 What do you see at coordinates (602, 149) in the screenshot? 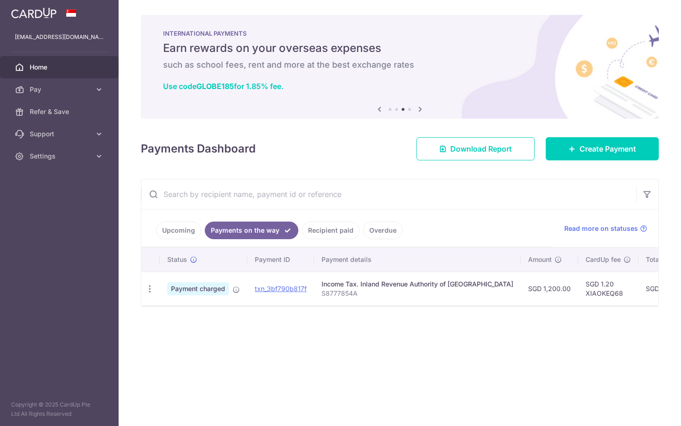
I see `a: Create Payment` at bounding box center [602, 149].